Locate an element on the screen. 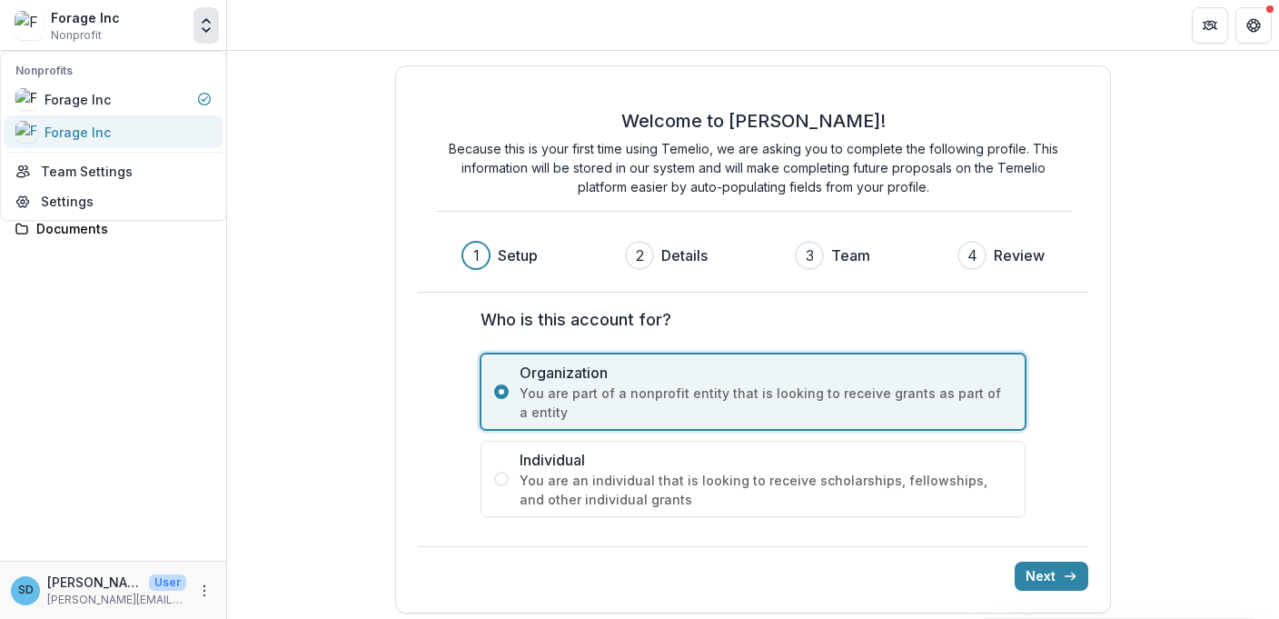  div: Documents is located at coordinates (120, 228).